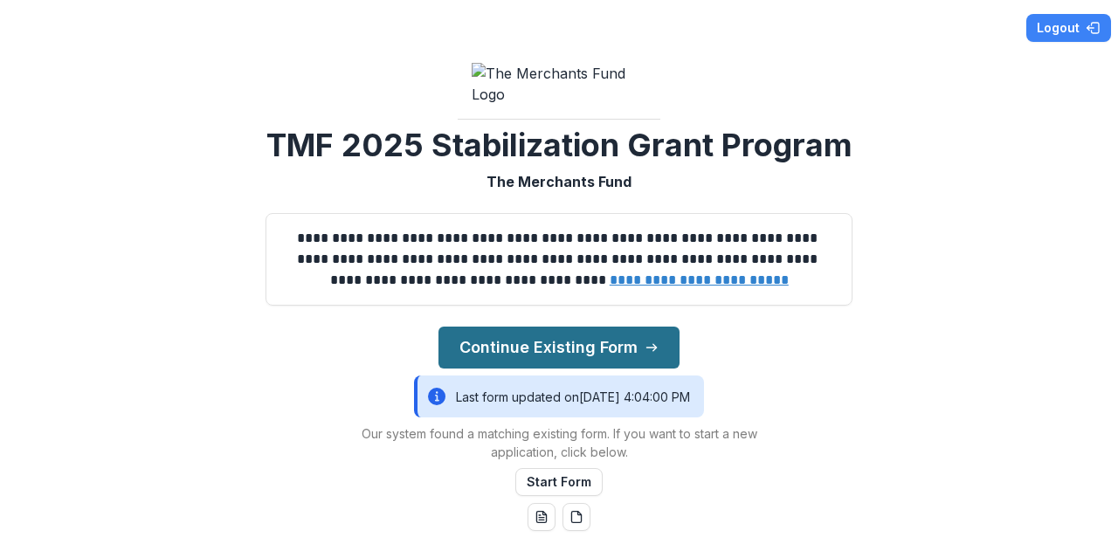 This screenshot has height=551, width=1118. What do you see at coordinates (559, 84) in the screenshot?
I see `img: The Merchants Fund Logo` at bounding box center [559, 84].